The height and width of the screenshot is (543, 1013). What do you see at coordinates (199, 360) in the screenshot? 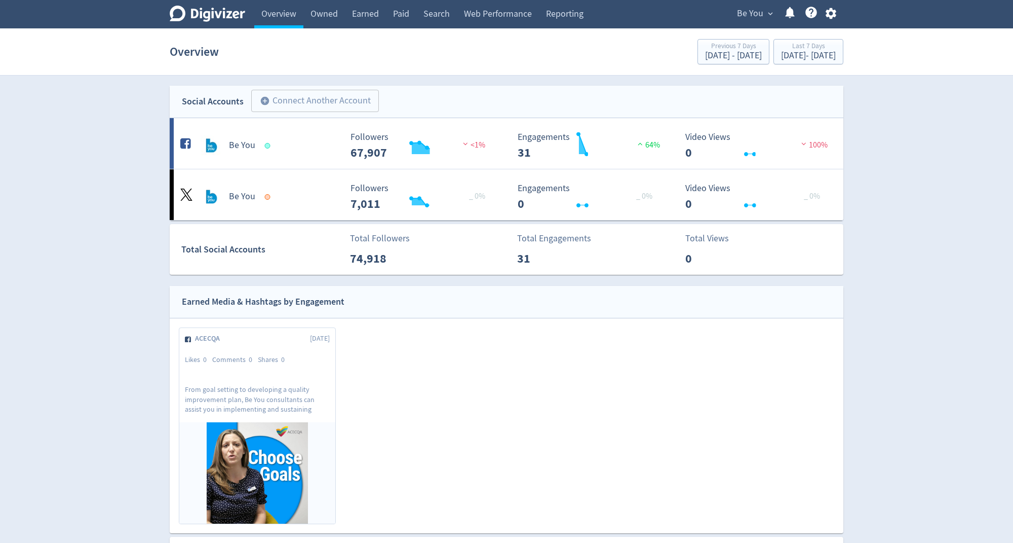
I see `div: Likes` at bounding box center [199, 360].